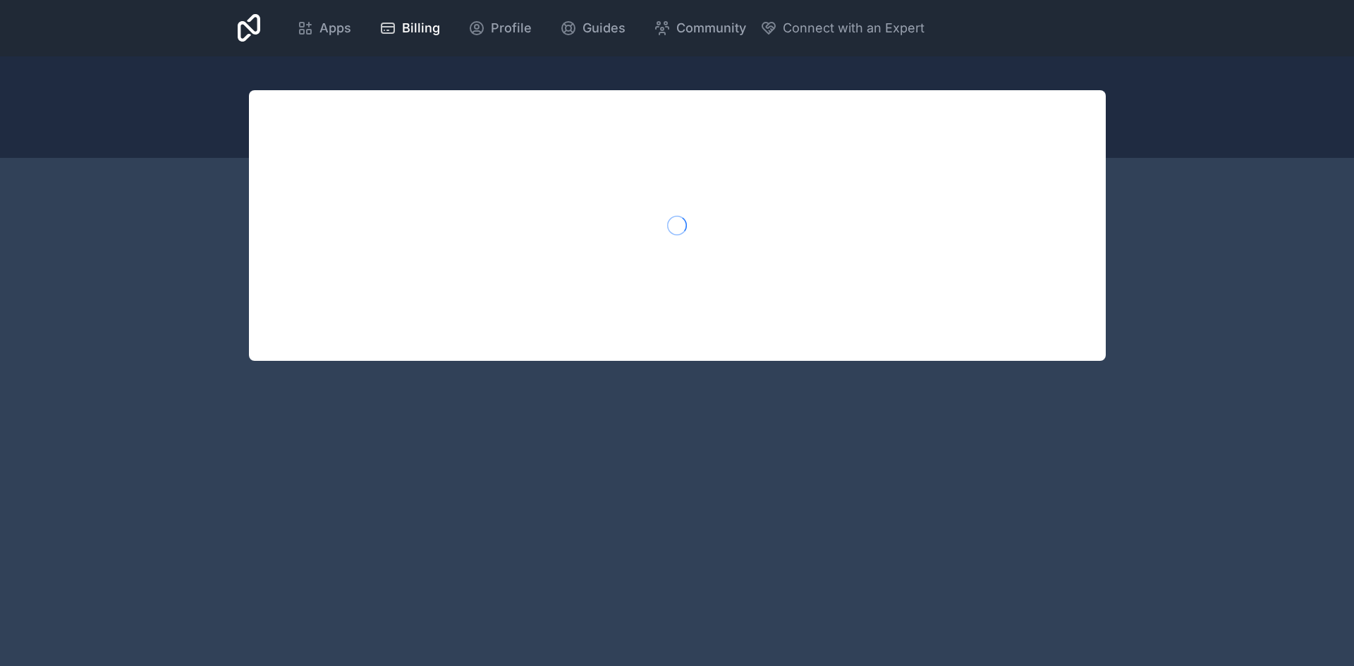 The height and width of the screenshot is (666, 1354). What do you see at coordinates (604, 28) in the screenshot?
I see `span: Guides` at bounding box center [604, 28].